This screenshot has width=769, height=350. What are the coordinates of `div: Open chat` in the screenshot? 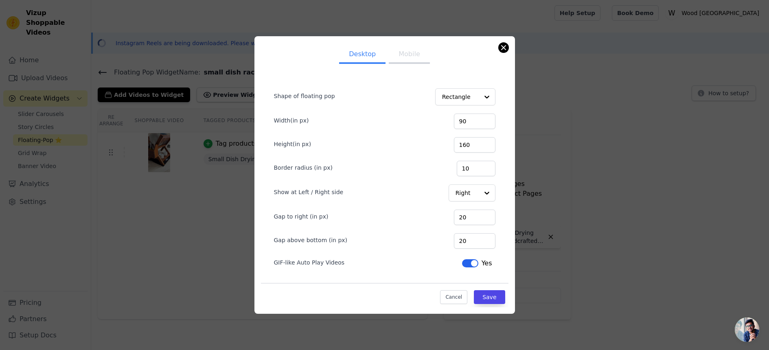 It's located at (747, 330).